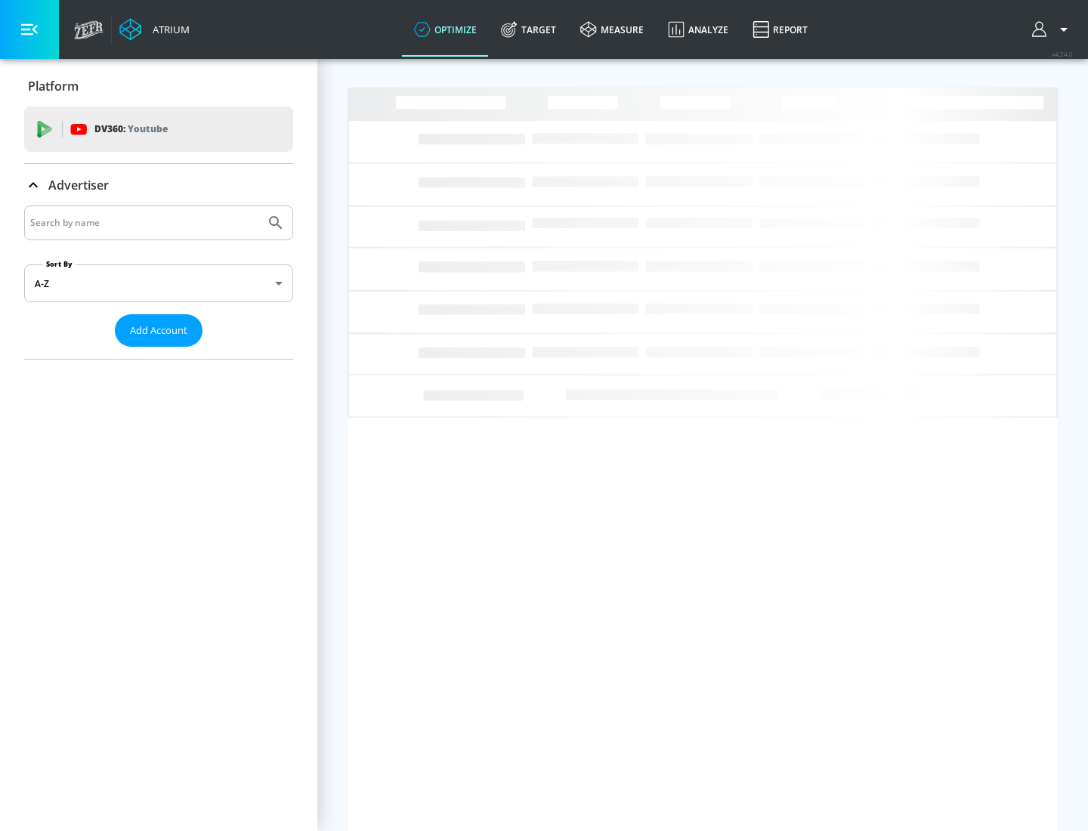 Image resolution: width=1088 pixels, height=831 pixels. I want to click on a: Atrium, so click(154, 29).